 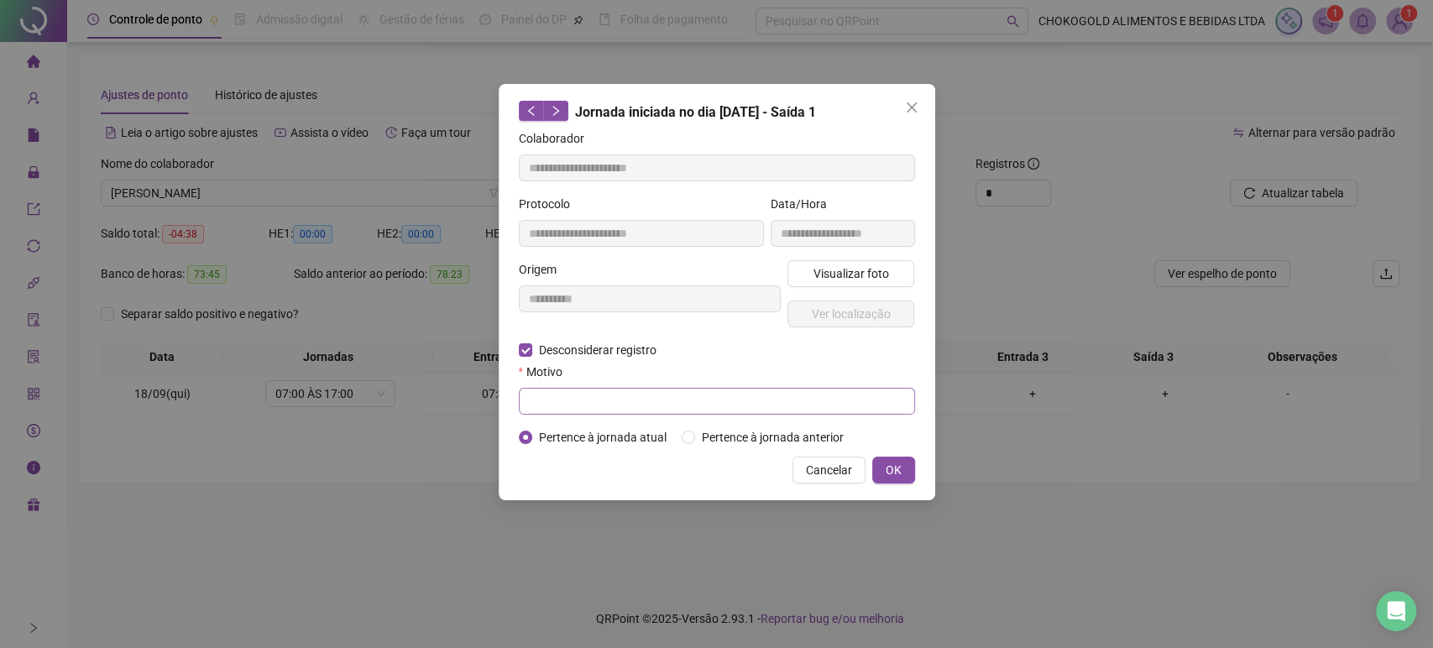 I want to click on label: Colaborador, so click(x=557, y=139).